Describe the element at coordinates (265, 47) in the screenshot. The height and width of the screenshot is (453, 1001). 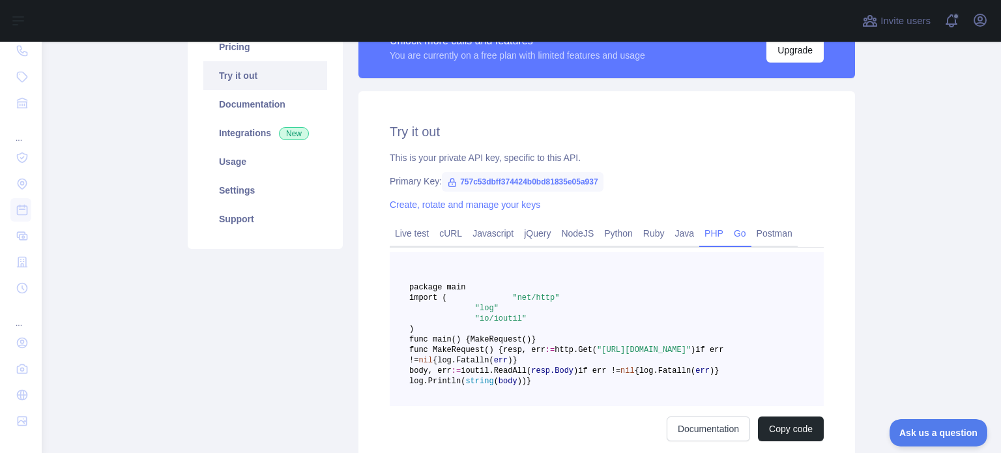
I see `a: Pricing` at that location.